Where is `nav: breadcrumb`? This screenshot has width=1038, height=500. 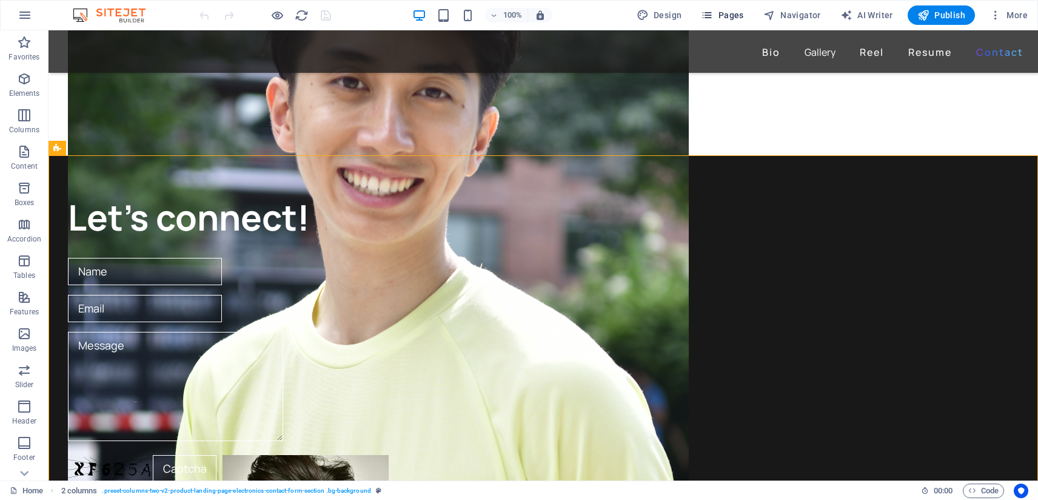
nav: breadcrumb is located at coordinates (221, 491).